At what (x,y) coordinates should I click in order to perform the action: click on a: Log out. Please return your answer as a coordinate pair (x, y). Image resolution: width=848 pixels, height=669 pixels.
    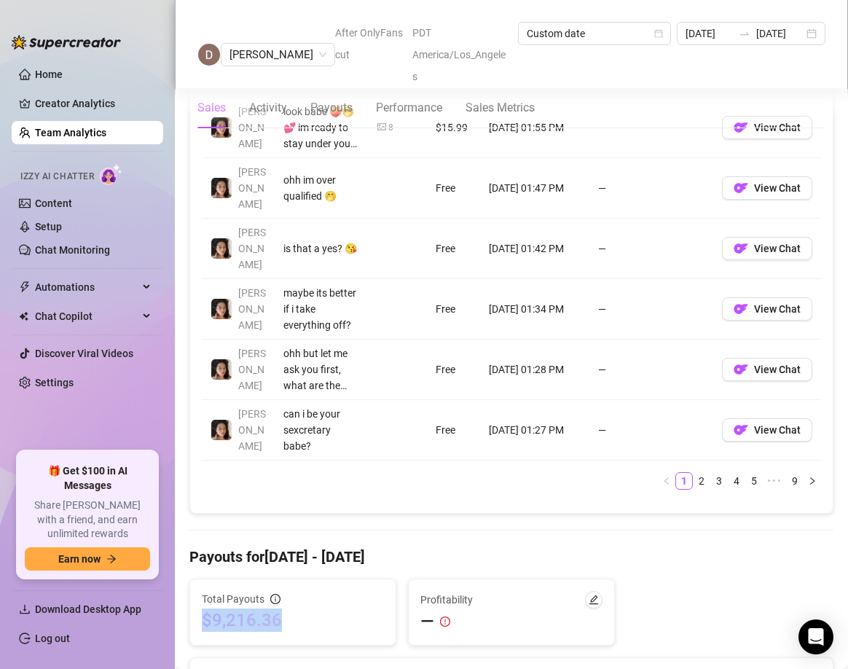
    Looking at the image, I should click on (52, 638).